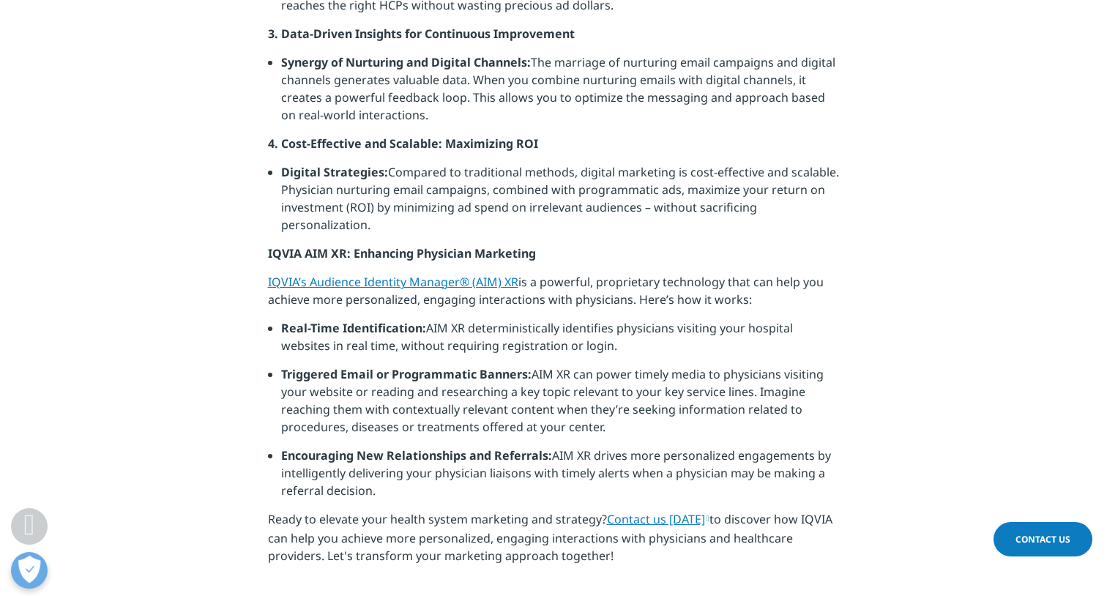  I want to click on p: is a powerful, proprietary technology that can help you achieve more personalized, engaging inter..., so click(554, 296).